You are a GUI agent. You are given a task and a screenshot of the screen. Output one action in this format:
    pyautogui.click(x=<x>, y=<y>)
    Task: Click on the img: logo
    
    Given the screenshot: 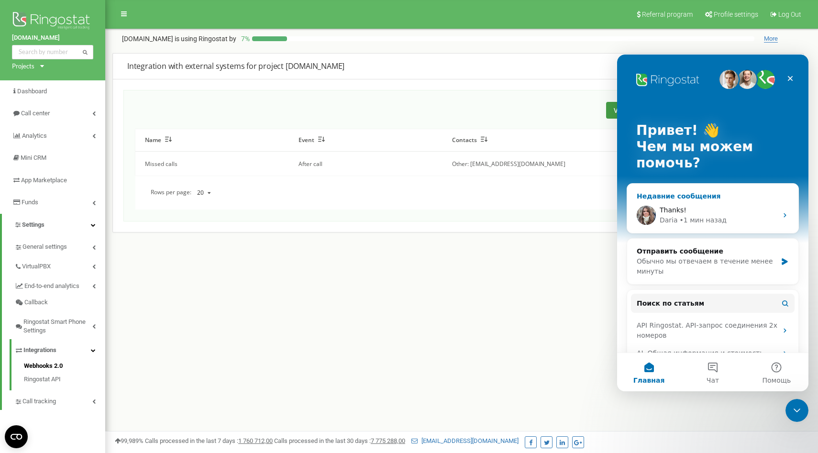 What is the action you would take?
    pyautogui.click(x=51, y=25)
    